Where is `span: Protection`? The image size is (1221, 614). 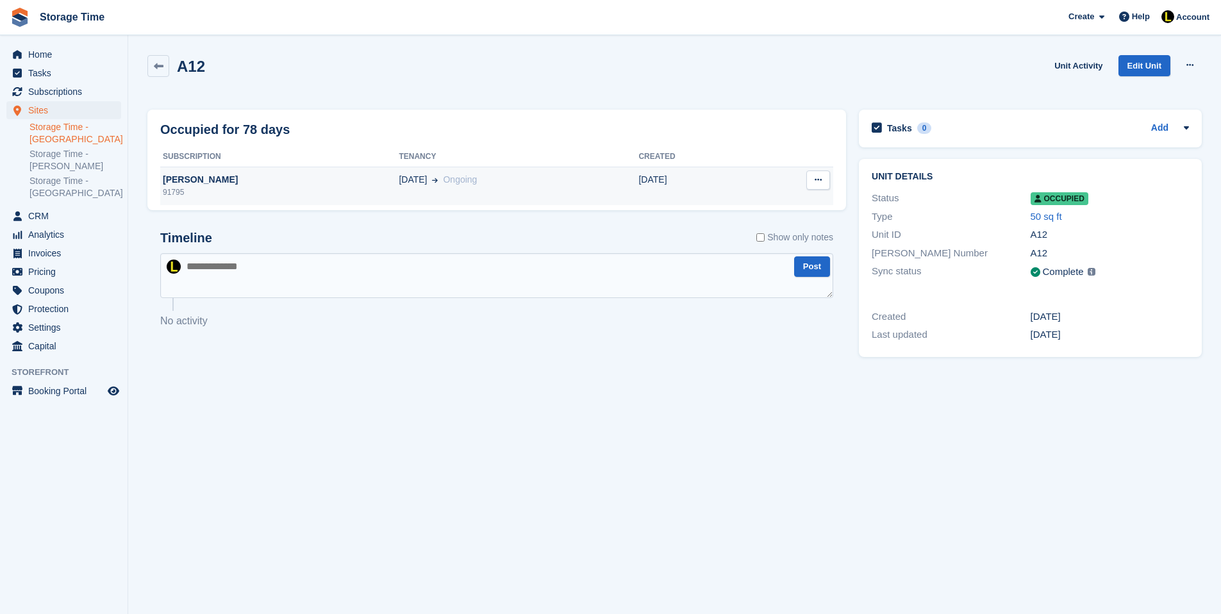
span: Protection is located at coordinates (67, 309).